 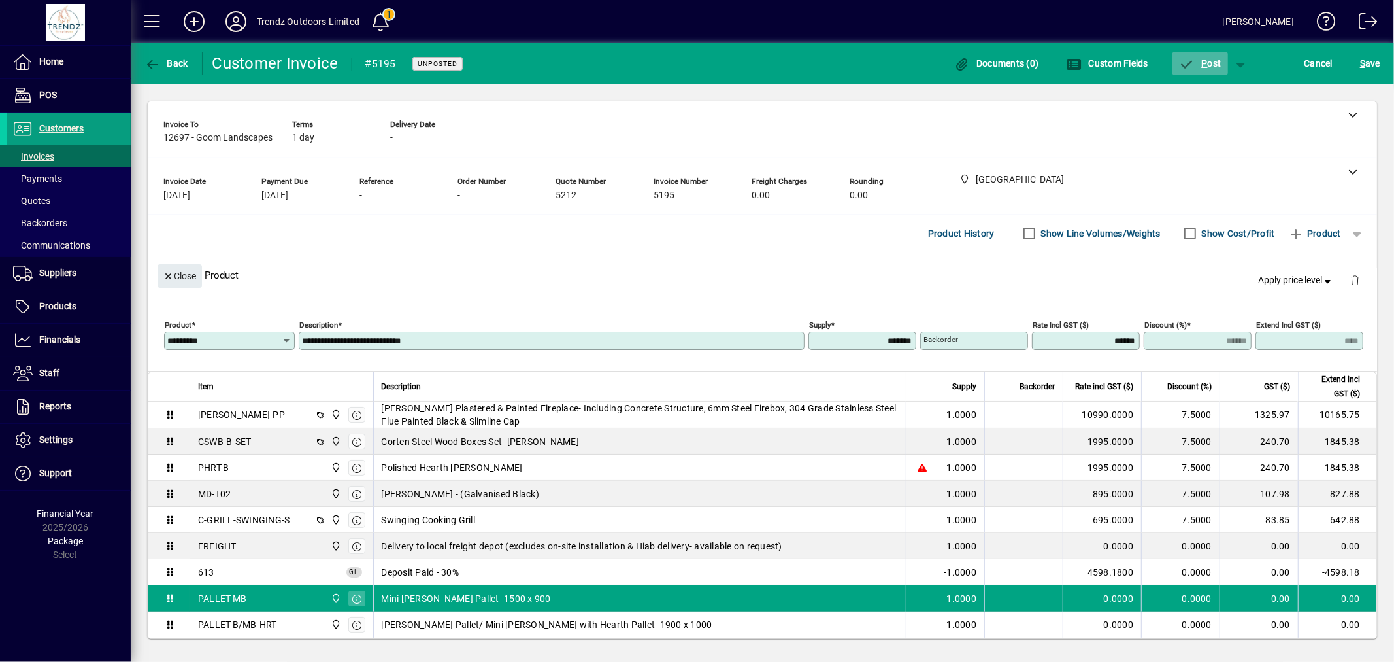 I want to click on span: Quotes, so click(x=31, y=201).